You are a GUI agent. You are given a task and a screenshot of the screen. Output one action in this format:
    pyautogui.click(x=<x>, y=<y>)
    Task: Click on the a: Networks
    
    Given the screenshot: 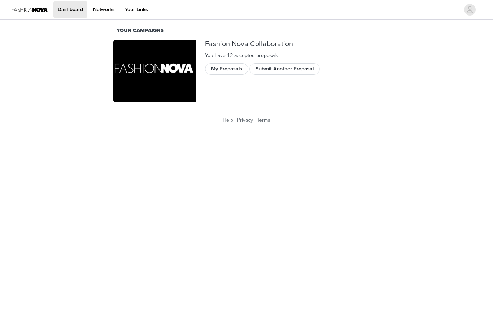 What is the action you would take?
    pyautogui.click(x=104, y=9)
    